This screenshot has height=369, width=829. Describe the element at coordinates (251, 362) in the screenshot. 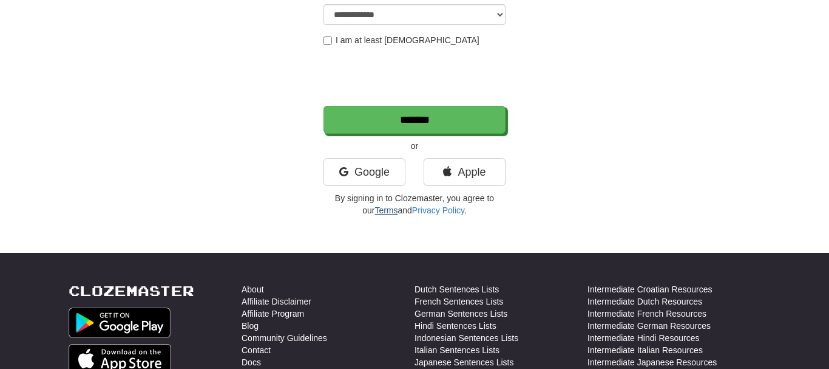

I see `a: Docs` at that location.